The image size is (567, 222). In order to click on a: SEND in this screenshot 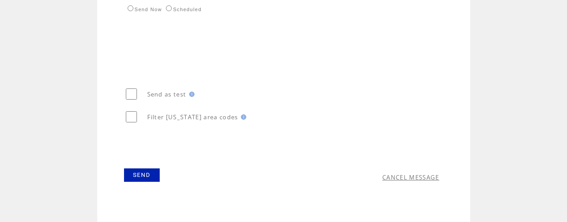, I will do `click(142, 175)`.